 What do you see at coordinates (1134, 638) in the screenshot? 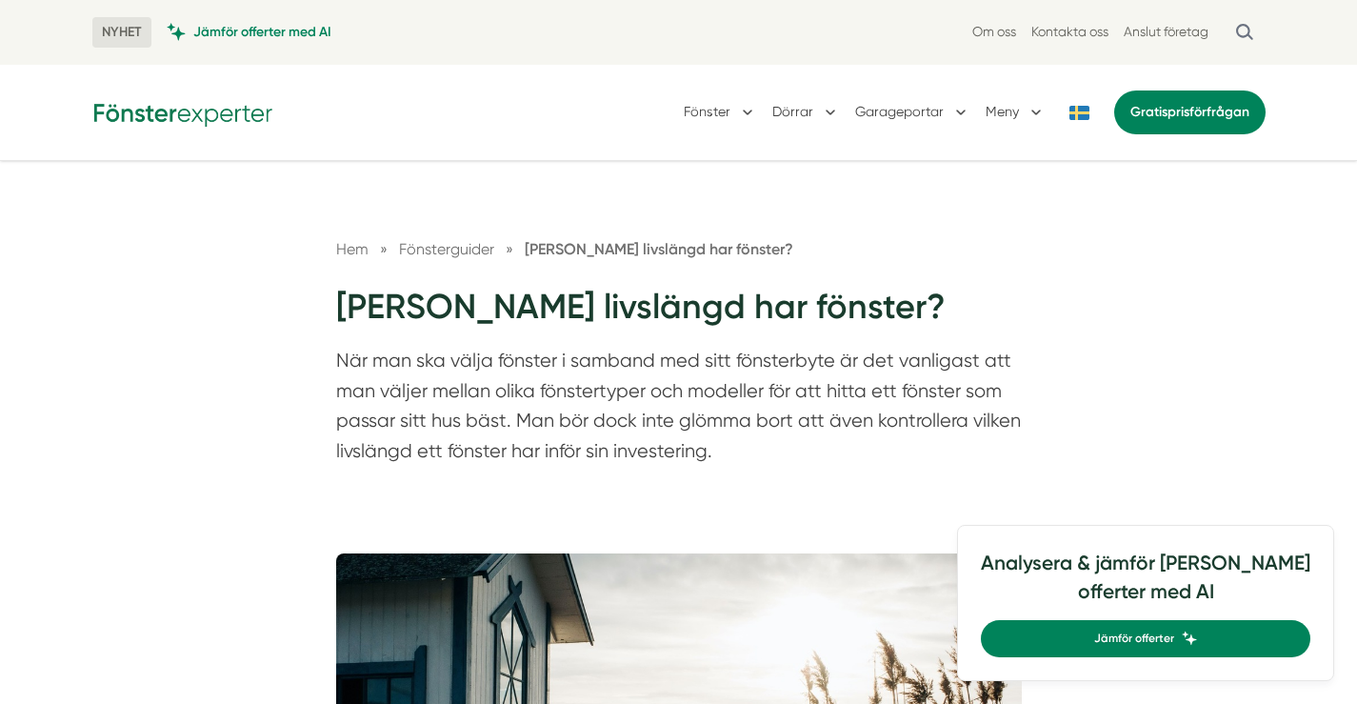
I see `span: Jämför offerter` at bounding box center [1134, 638].